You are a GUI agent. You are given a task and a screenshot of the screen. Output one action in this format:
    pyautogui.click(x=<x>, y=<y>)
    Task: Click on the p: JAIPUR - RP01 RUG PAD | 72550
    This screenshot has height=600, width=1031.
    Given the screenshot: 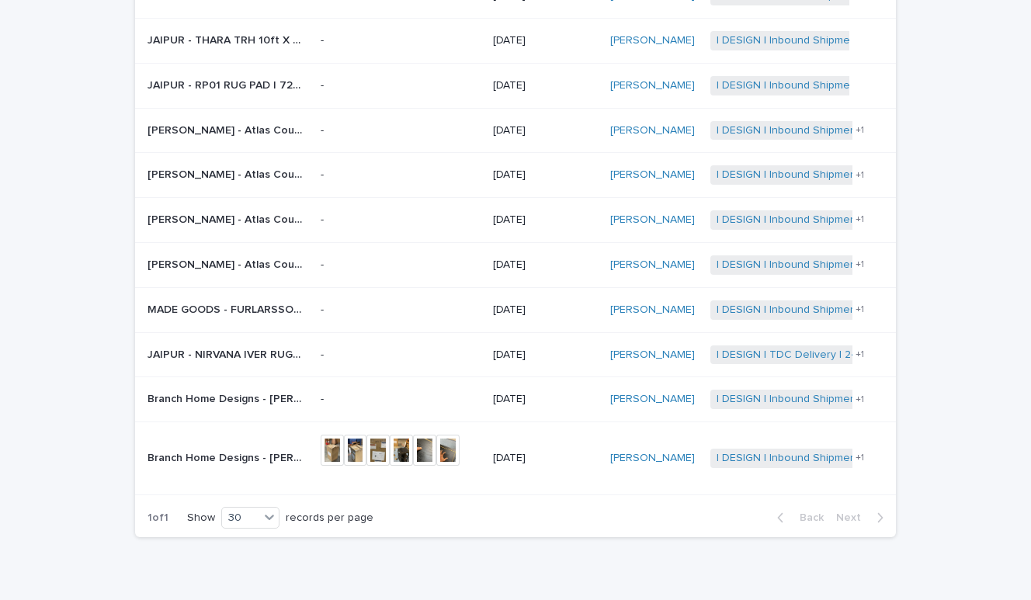 What is the action you would take?
    pyautogui.click(x=227, y=84)
    